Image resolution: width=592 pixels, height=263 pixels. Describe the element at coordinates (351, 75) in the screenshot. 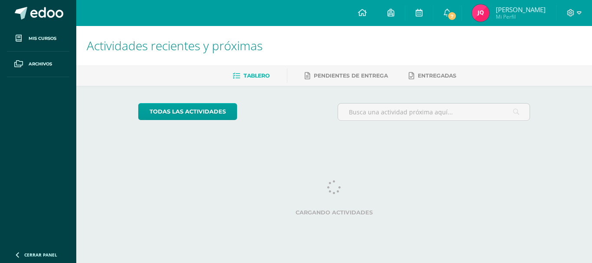

I see `span: Pendientes de entrega` at that location.